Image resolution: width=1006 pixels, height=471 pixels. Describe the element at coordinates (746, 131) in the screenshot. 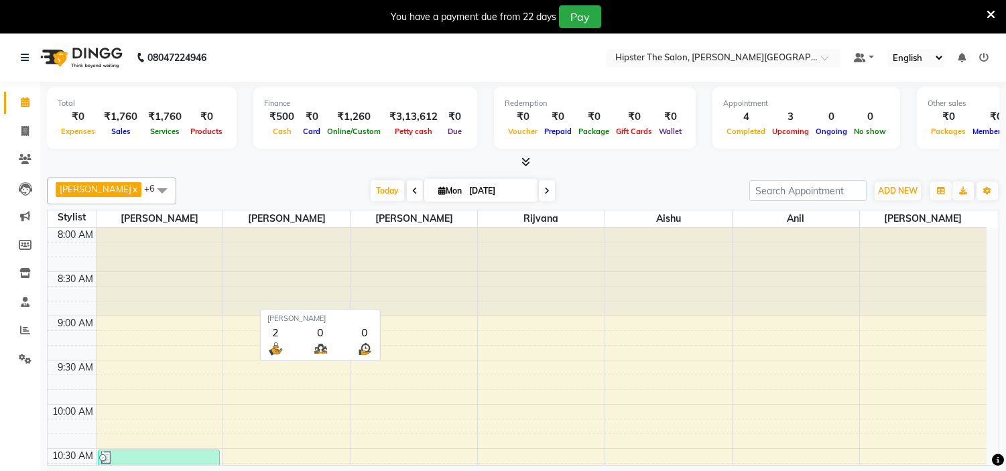

I see `span: Completed` at that location.